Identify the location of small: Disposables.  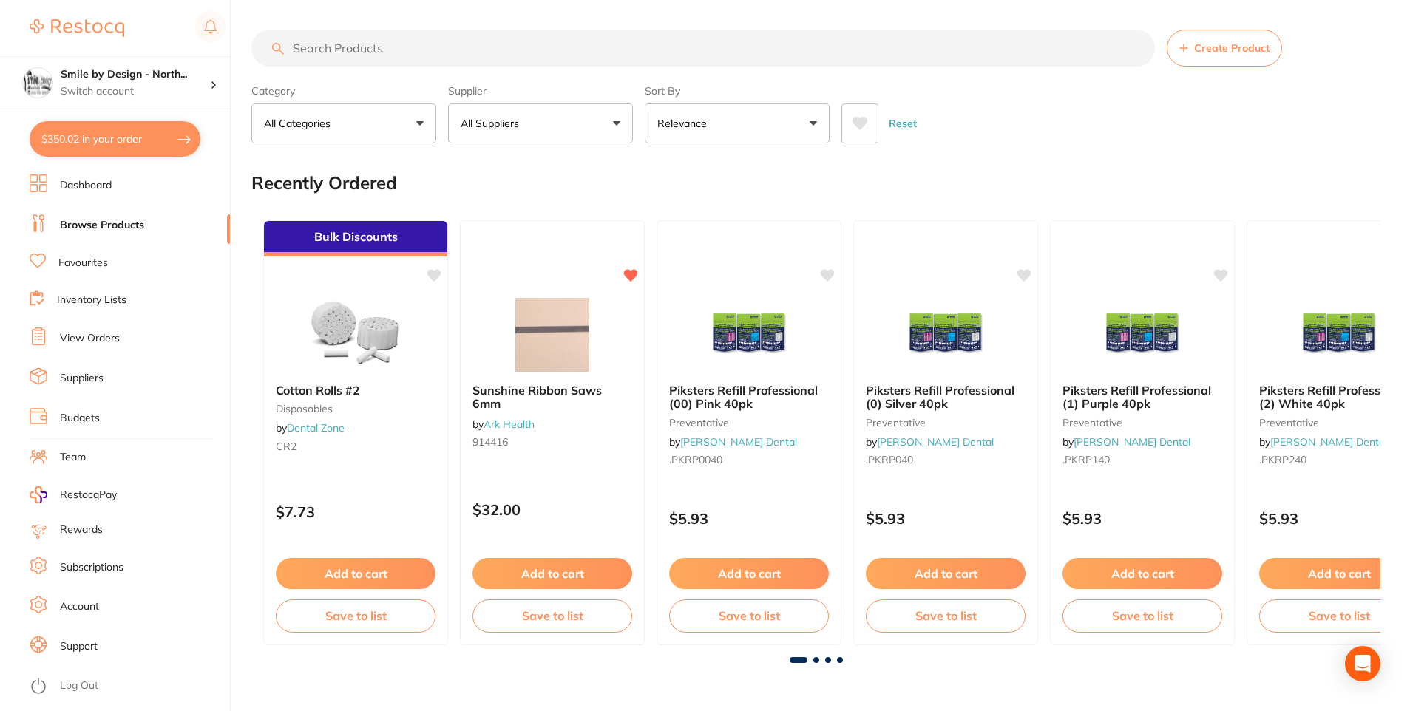
(356, 409).